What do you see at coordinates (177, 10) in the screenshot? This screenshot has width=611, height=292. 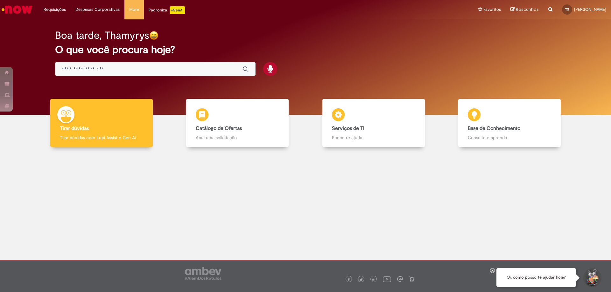 I see `p: +GenAi` at bounding box center [177, 10].